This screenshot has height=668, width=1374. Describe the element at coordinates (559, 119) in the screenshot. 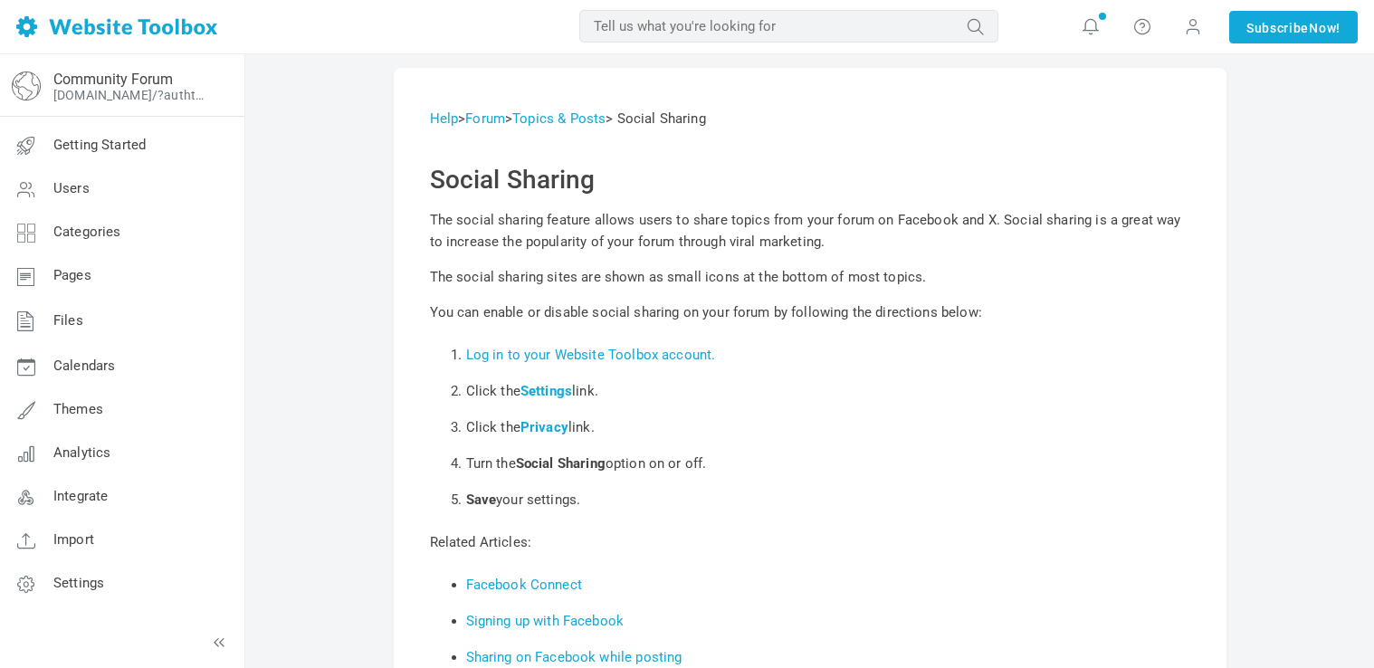

I see `a: Topics & Posts` at that location.